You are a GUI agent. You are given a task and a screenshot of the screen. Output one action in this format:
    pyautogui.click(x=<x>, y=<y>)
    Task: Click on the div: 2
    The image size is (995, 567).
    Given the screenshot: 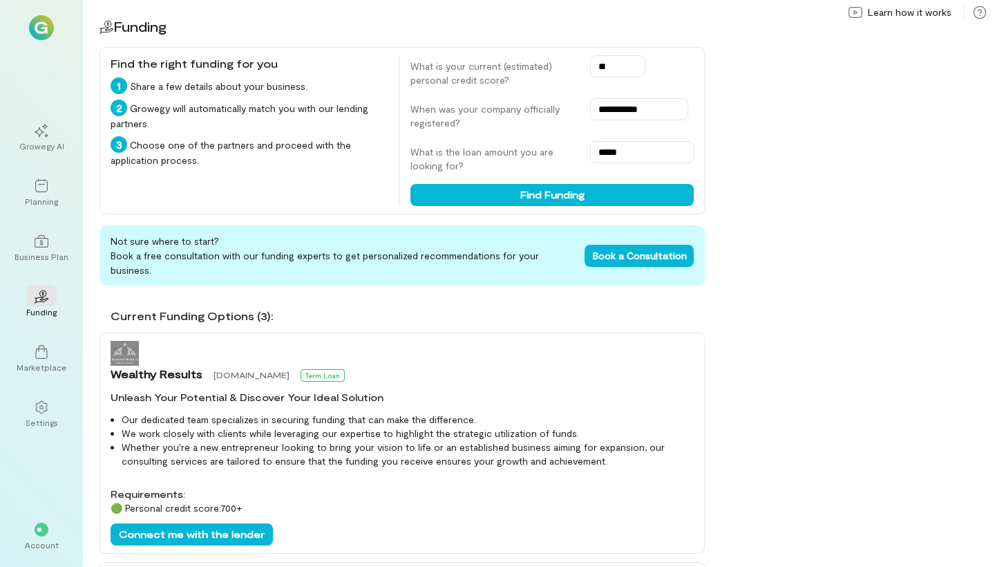 What is the action you would take?
    pyautogui.click(x=119, y=108)
    